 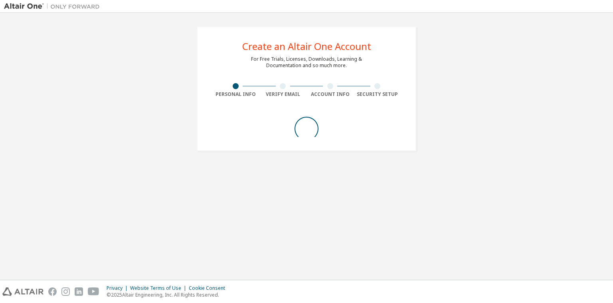 What do you see at coordinates (52, 291) in the screenshot?
I see `img: facebook.svg` at bounding box center [52, 291].